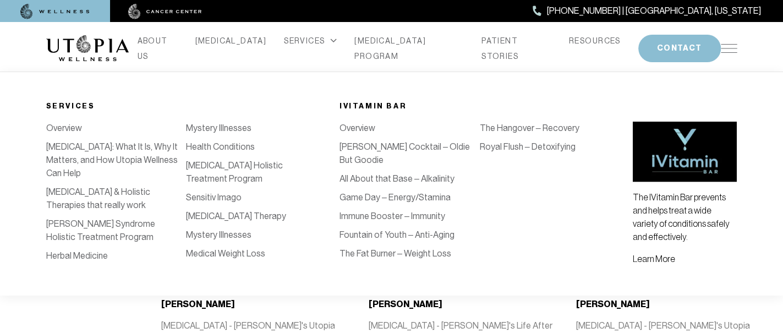 Image resolution: width=783 pixels, height=333 pixels. I want to click on a: Learn More, so click(653, 259).